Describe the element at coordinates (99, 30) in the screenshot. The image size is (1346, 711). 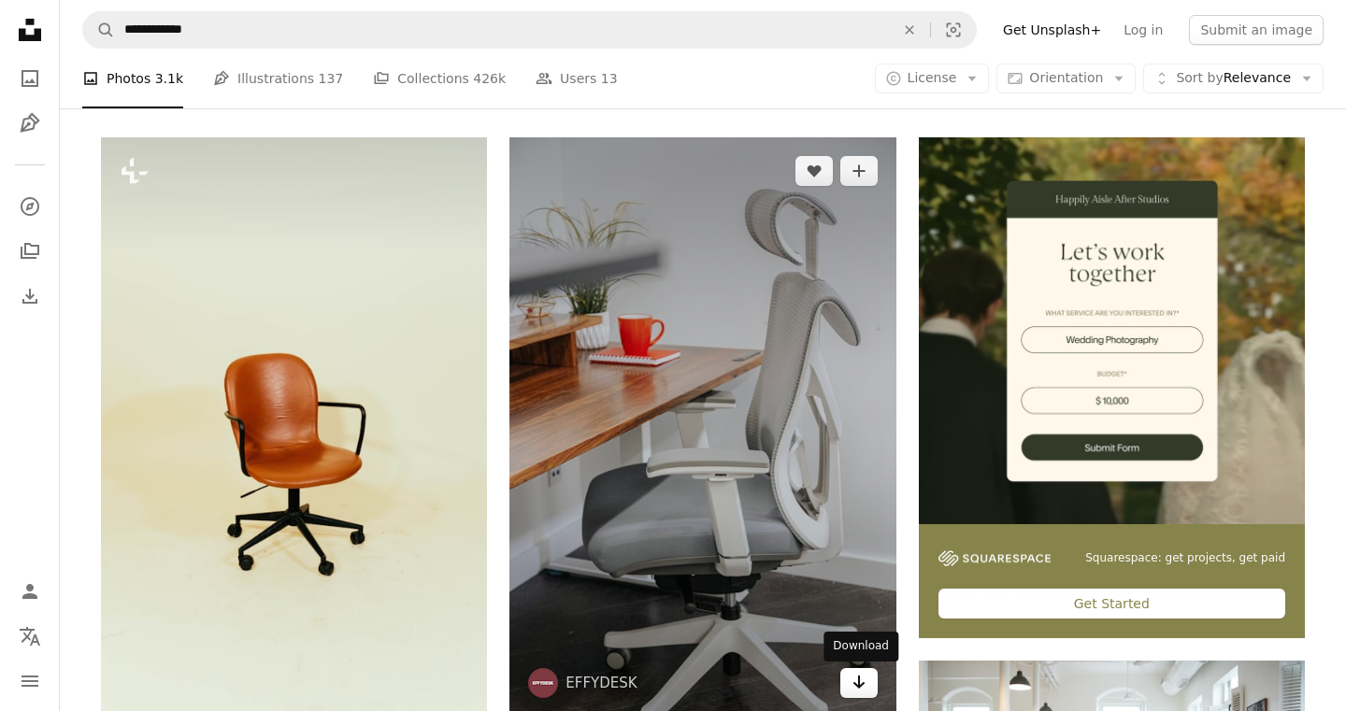
I see `button: Search Unsplash` at that location.